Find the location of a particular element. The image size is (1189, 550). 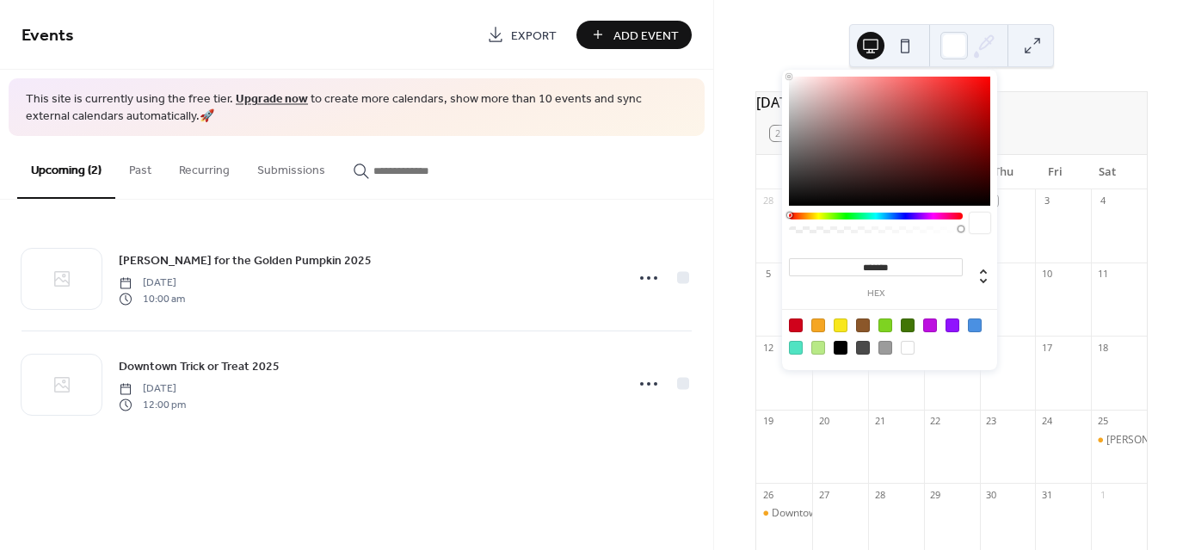

div: Hunt for the Golden Pumpkin 2025 is located at coordinates (1119, 440).